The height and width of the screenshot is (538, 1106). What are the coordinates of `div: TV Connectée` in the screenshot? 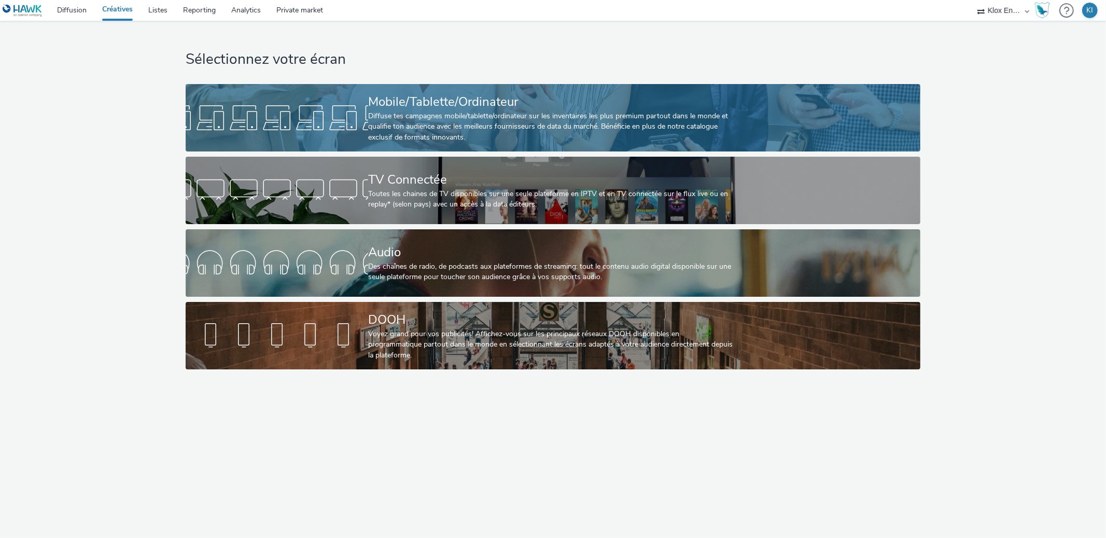 It's located at (551, 179).